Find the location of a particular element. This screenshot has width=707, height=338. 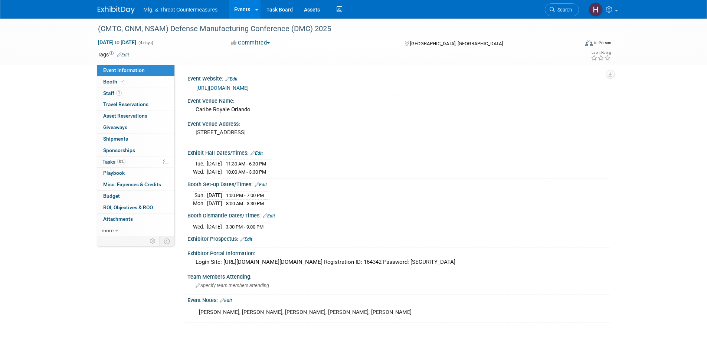

span: Event Information is located at coordinates (124, 70).